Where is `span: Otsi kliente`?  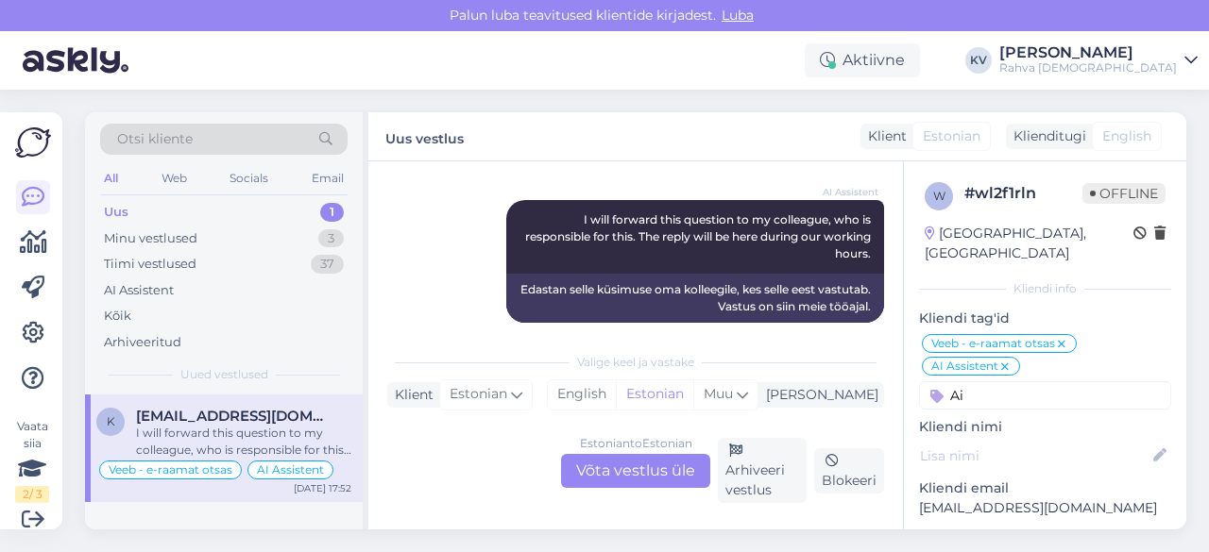 span: Otsi kliente is located at coordinates (155, 139).